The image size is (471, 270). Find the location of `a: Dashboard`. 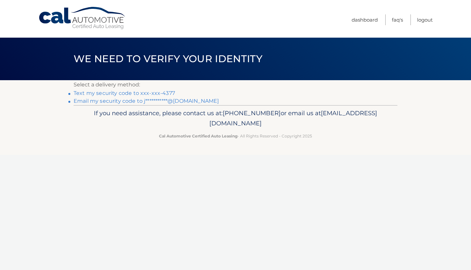

a: Dashboard is located at coordinates (365, 20).